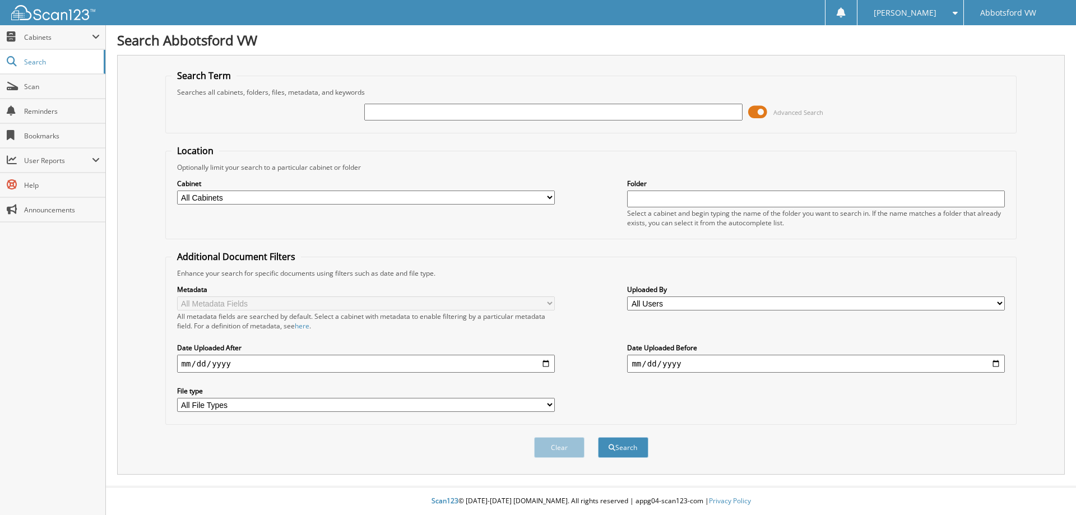  I want to click on div: Select a cabinet and begin typing the name of the folder you want to search in. If the name match..., so click(816, 218).